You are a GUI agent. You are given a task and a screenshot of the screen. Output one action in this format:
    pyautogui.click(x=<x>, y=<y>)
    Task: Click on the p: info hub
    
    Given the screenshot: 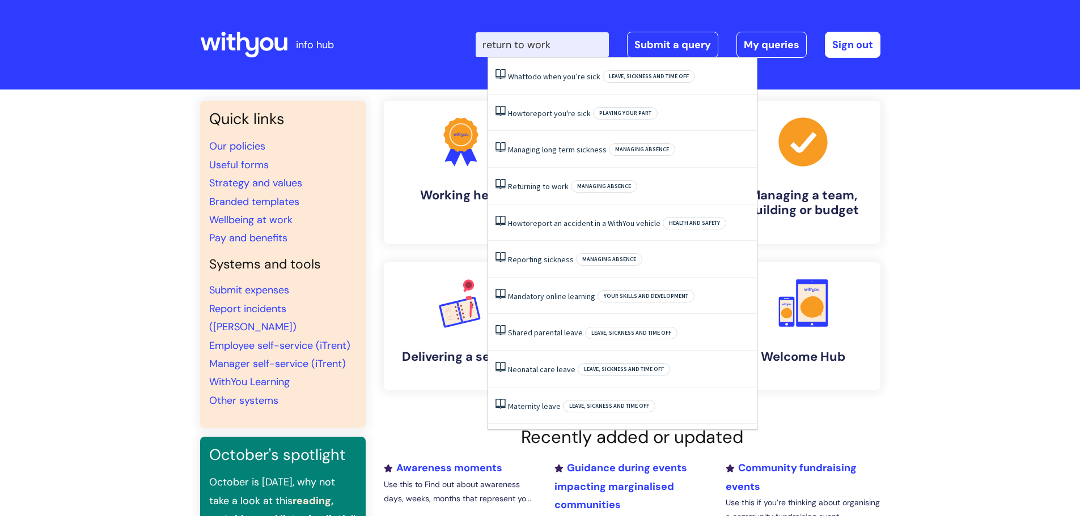 What is the action you would take?
    pyautogui.click(x=315, y=45)
    